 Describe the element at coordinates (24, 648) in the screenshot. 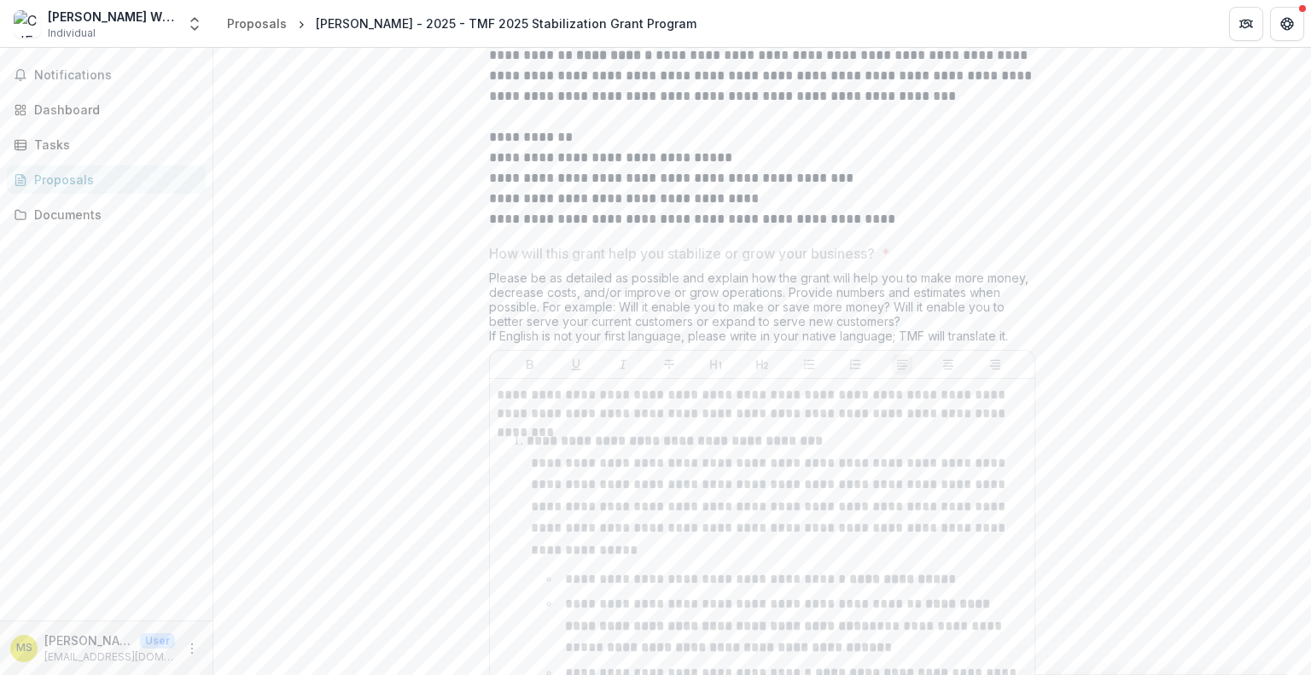

I see `div: Mohammad Siddiquee` at that location.